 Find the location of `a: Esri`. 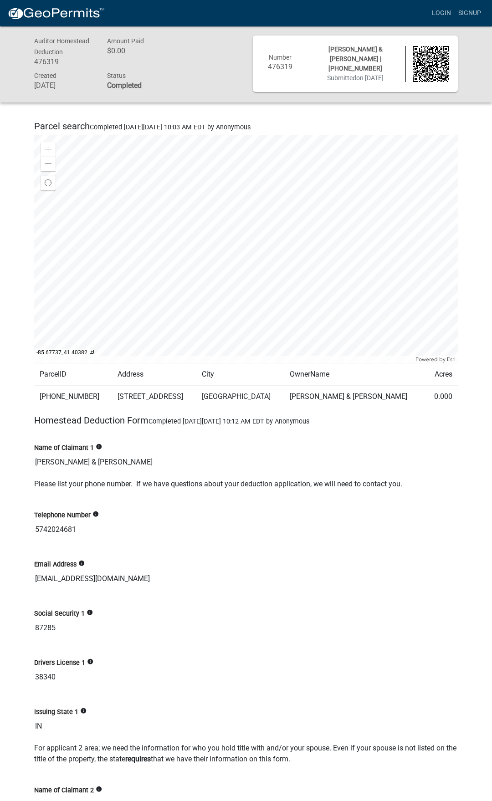

a: Esri is located at coordinates (451, 359).